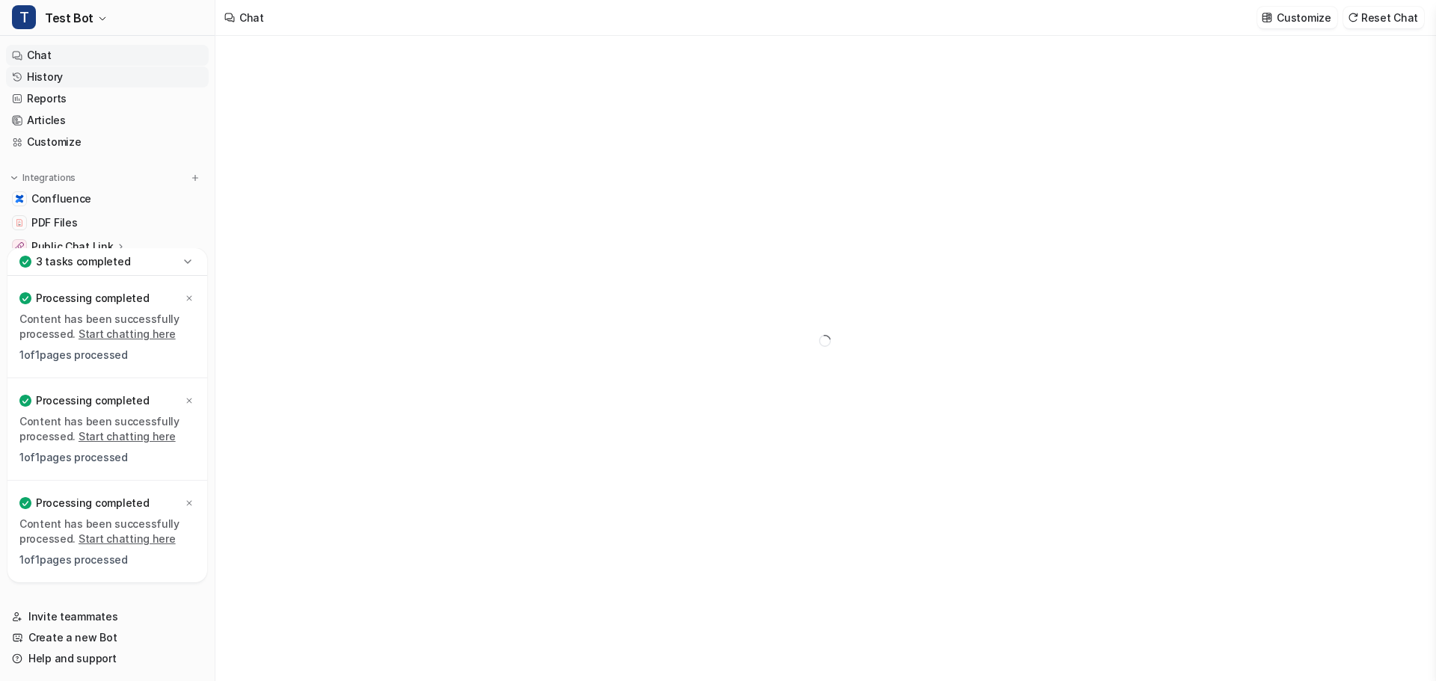 The image size is (1436, 681). Describe the element at coordinates (107, 77) in the screenshot. I see `a: History` at that location.